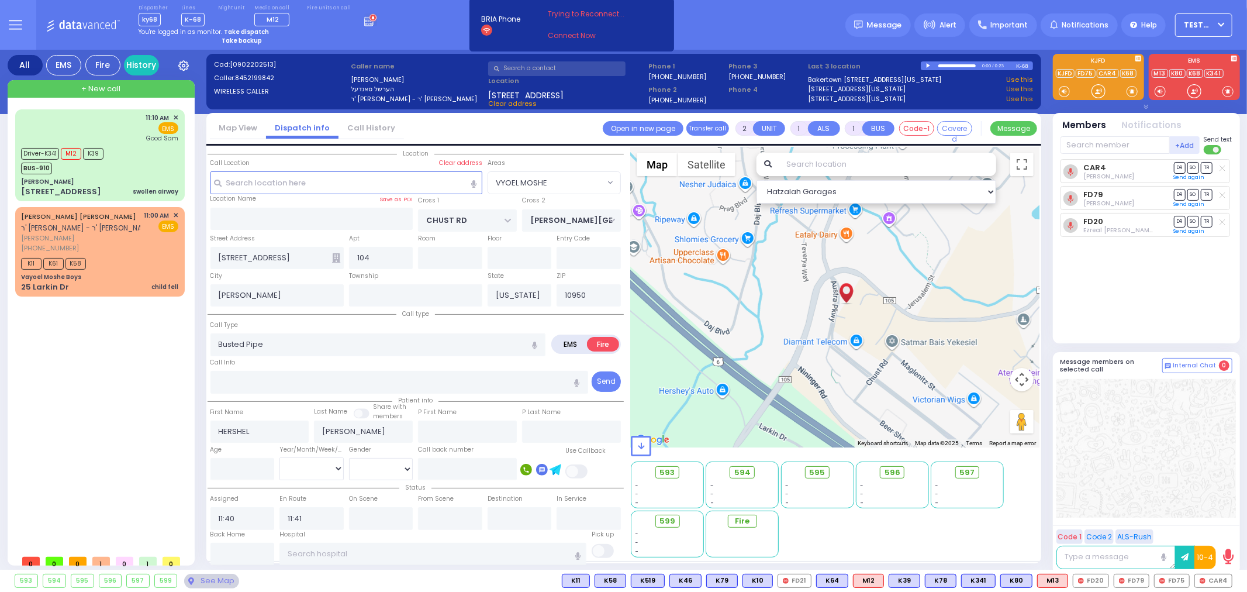 The image size is (1247, 592). I want to click on span: Message, so click(885, 25).